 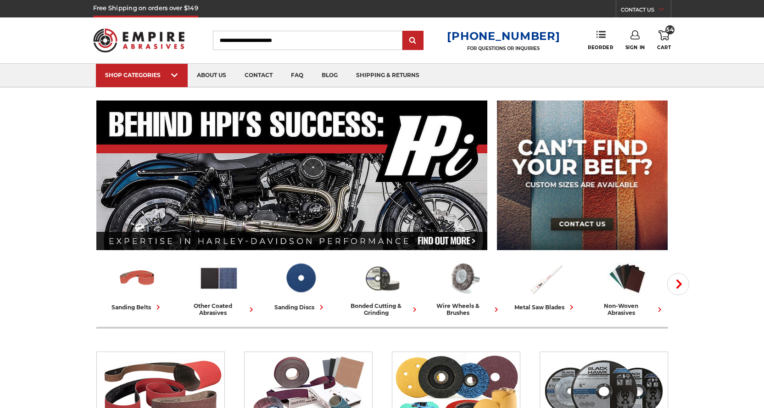 What do you see at coordinates (582, 175) in the screenshot?
I see `img: promo banner for custom belts.` at bounding box center [582, 175].